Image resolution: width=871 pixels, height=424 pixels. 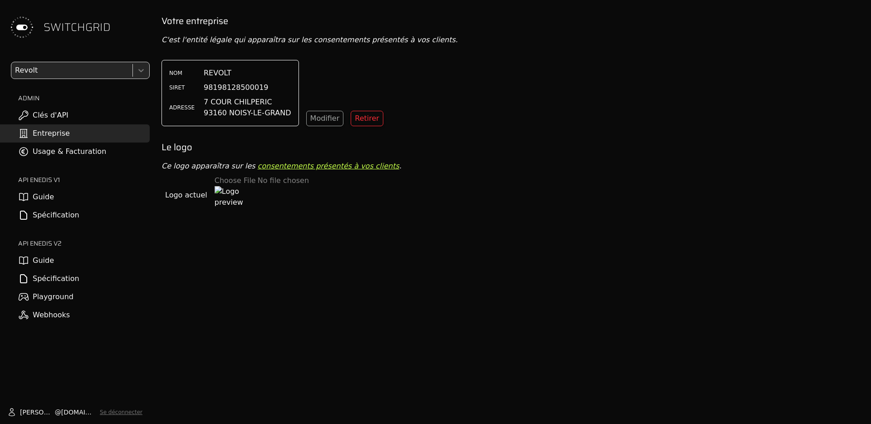 I want to click on img: Logo preview, so click(x=229, y=201).